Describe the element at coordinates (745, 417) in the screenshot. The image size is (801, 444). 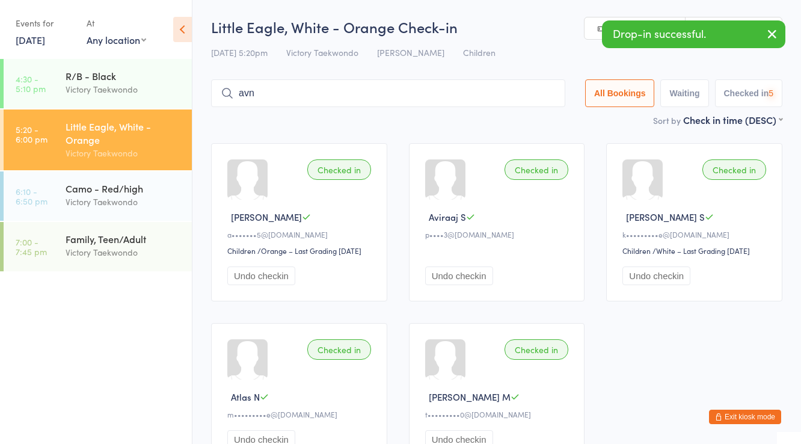
I see `button: Exit kiosk mode` at that location.